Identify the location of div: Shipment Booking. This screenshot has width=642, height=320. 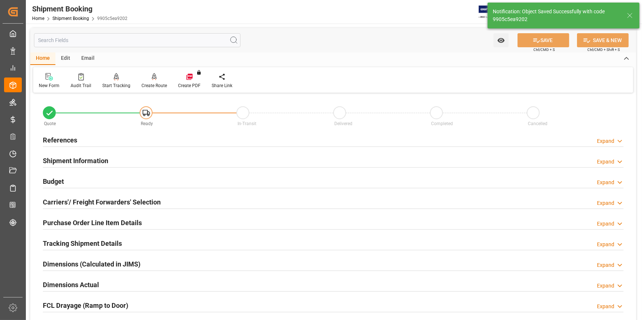
(80, 9).